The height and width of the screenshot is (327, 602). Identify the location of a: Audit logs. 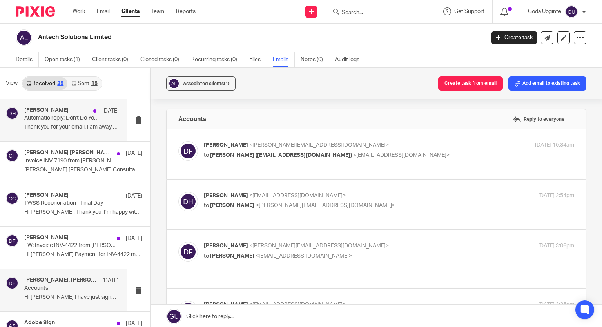
(350, 60).